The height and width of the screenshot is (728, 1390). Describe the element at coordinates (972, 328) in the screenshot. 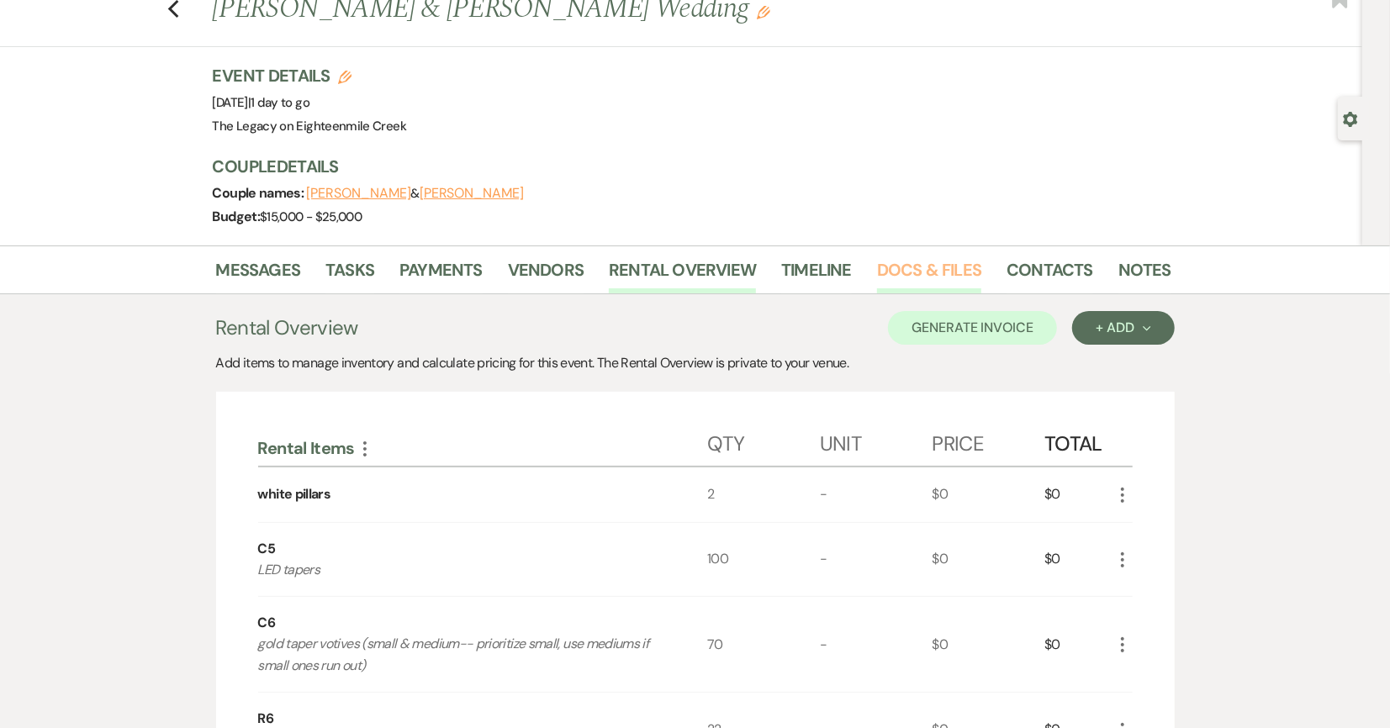

I see `button: Generate Invoice` at that location.